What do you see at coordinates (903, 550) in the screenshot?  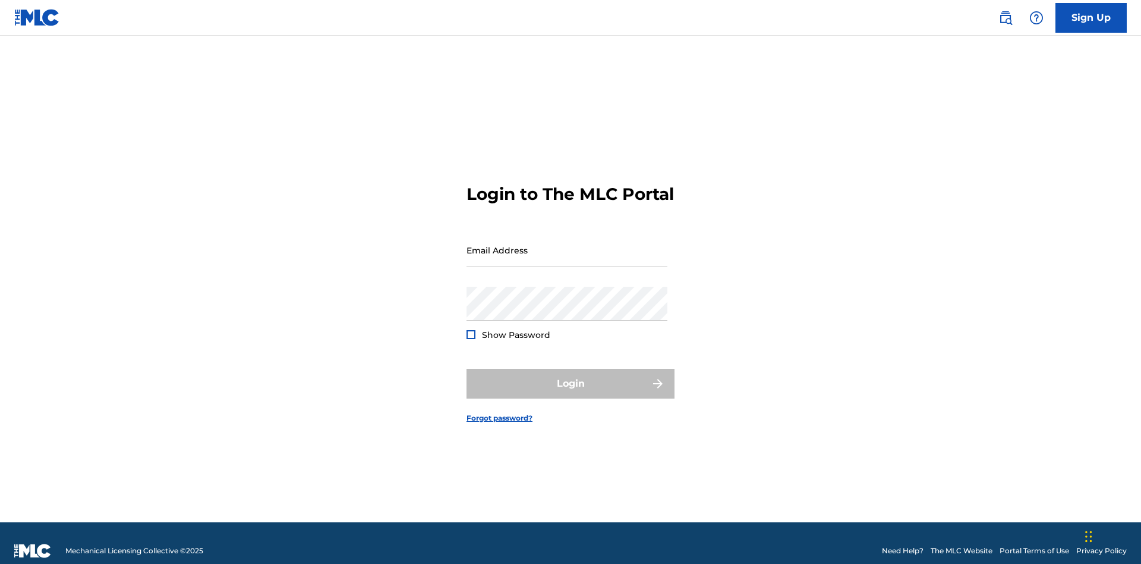 I see `a: Need Help?` at bounding box center [903, 550].